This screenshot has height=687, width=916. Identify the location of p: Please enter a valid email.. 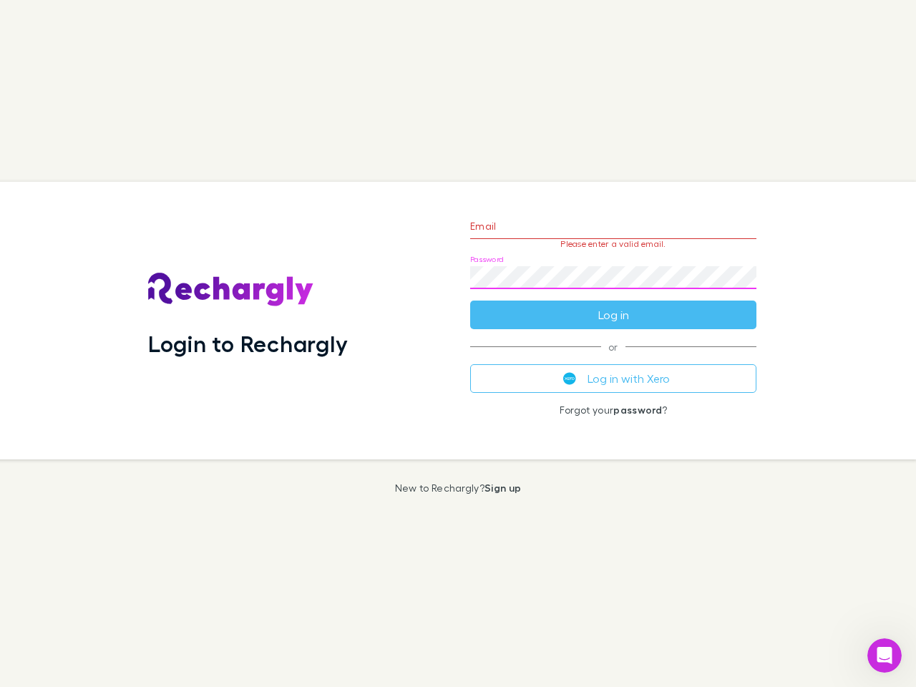
(613, 244).